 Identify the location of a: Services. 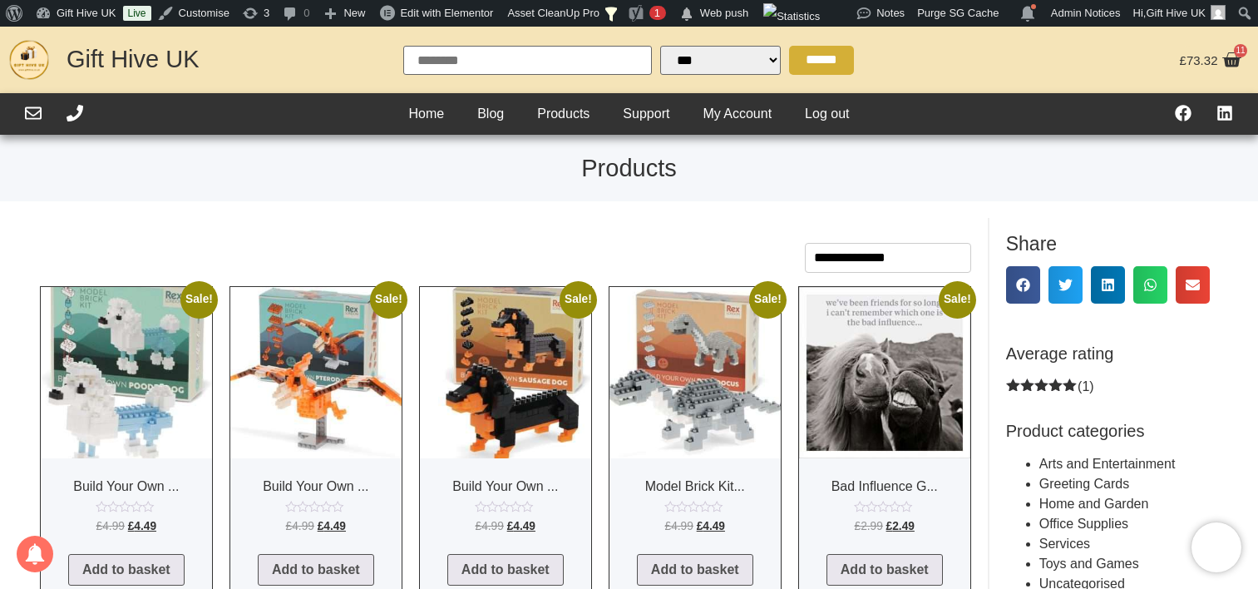
(1065, 543).